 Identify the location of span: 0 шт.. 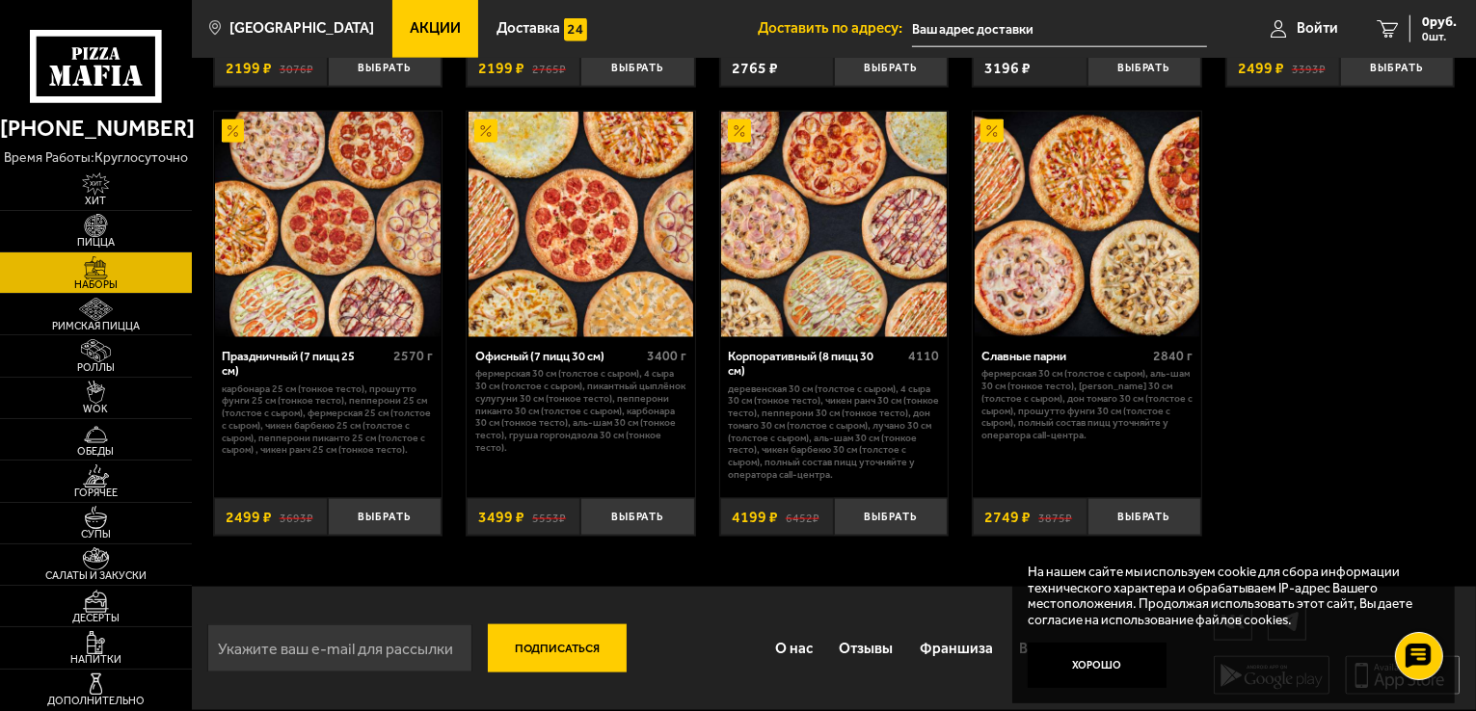
(1439, 37).